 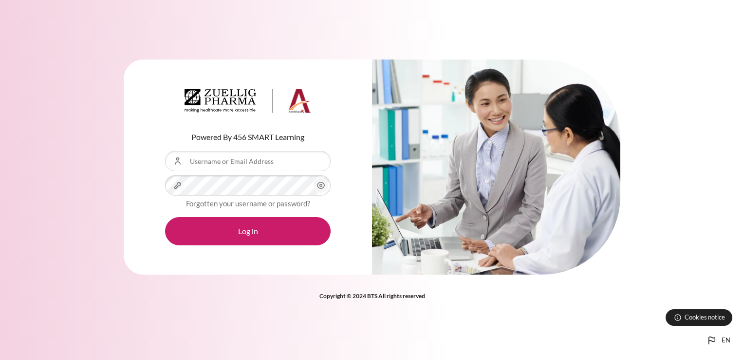 I want to click on strong: Copyright © 2024 BTS All rights reserved, so click(x=372, y=295).